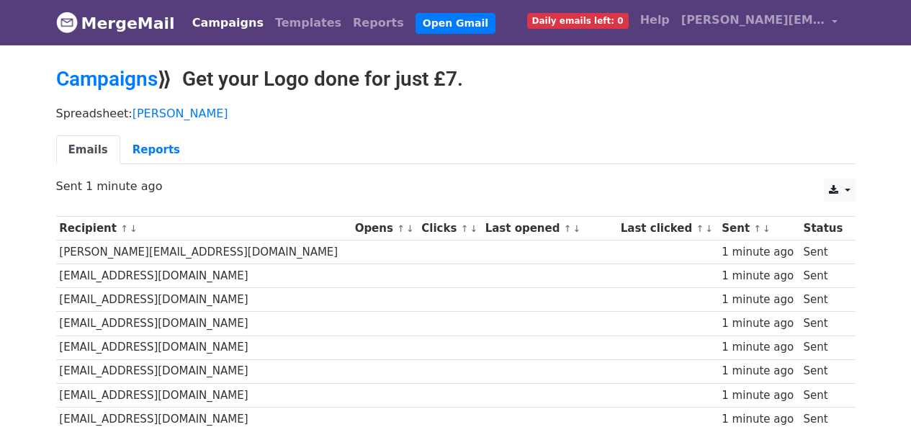  What do you see at coordinates (384, 228) in the screenshot?
I see `th: Opens` at bounding box center [384, 228].